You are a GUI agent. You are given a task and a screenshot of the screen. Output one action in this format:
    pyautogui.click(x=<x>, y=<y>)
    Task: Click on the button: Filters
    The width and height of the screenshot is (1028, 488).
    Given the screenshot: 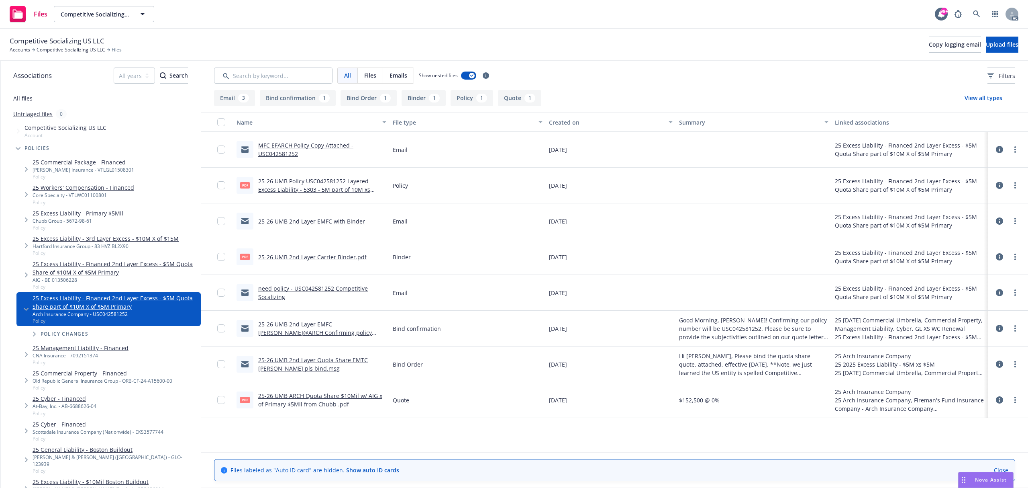 What is the action you would take?
    pyautogui.click(x=1001, y=75)
    